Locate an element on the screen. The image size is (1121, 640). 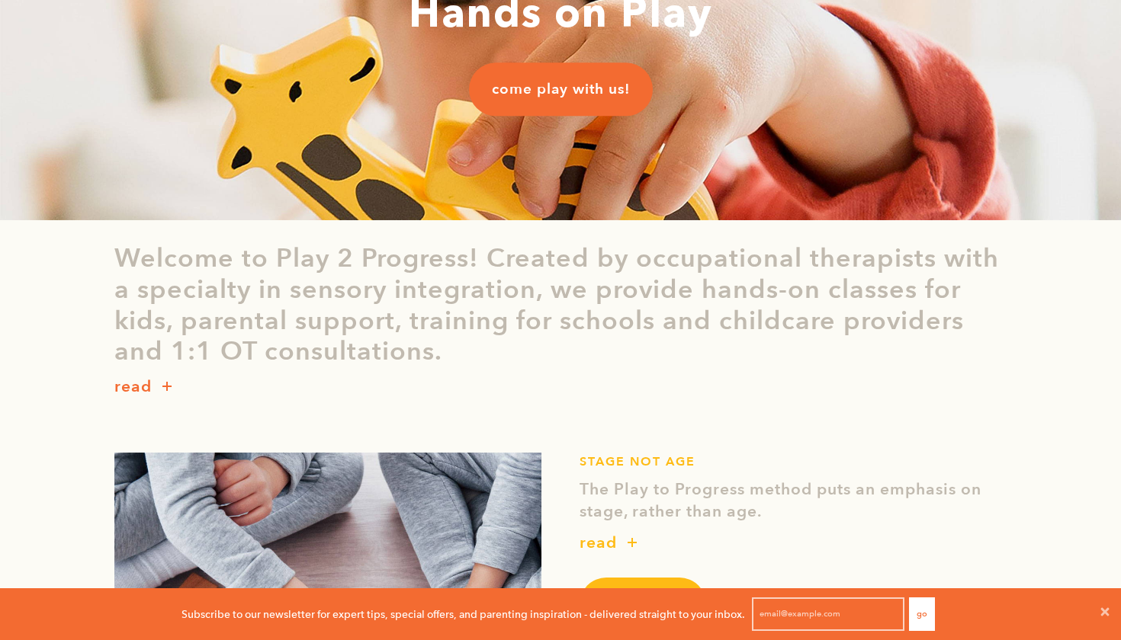
p: Subscribe to our newsletter for expert tips, special offers, and parenting inspiration - delivere... is located at coordinates (463, 614).